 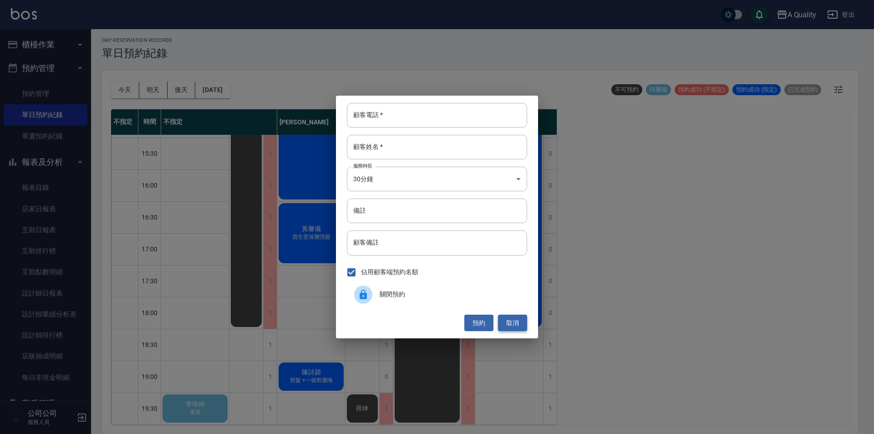 I want to click on div: 30分鐘, so click(x=437, y=179).